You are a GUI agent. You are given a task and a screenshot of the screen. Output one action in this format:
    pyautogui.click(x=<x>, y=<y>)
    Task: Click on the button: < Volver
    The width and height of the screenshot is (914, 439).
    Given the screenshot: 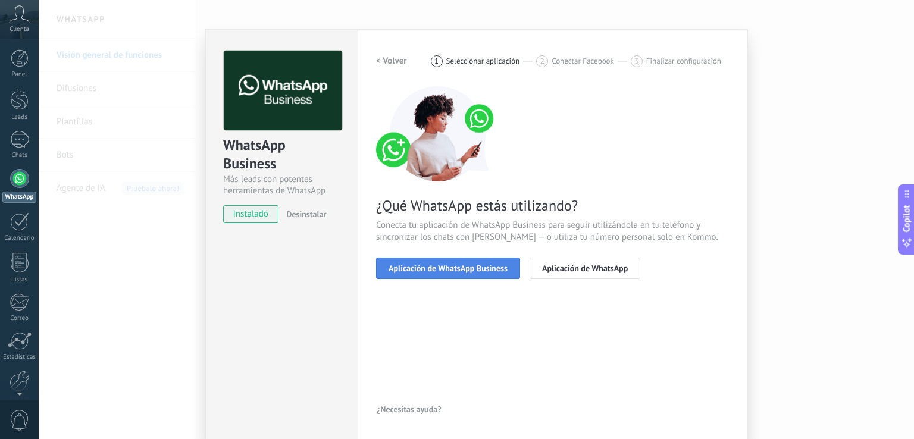 What is the action you would take?
    pyautogui.click(x=392, y=61)
    